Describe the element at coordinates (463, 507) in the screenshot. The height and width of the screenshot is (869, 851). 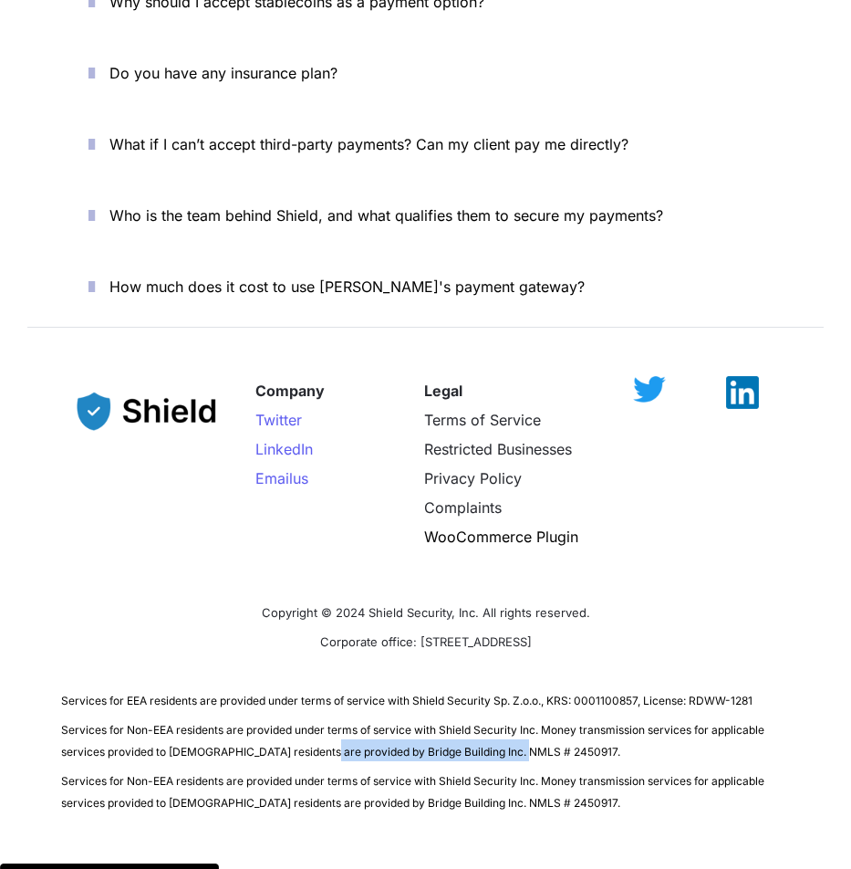
I see `span: Complaints` at that location.